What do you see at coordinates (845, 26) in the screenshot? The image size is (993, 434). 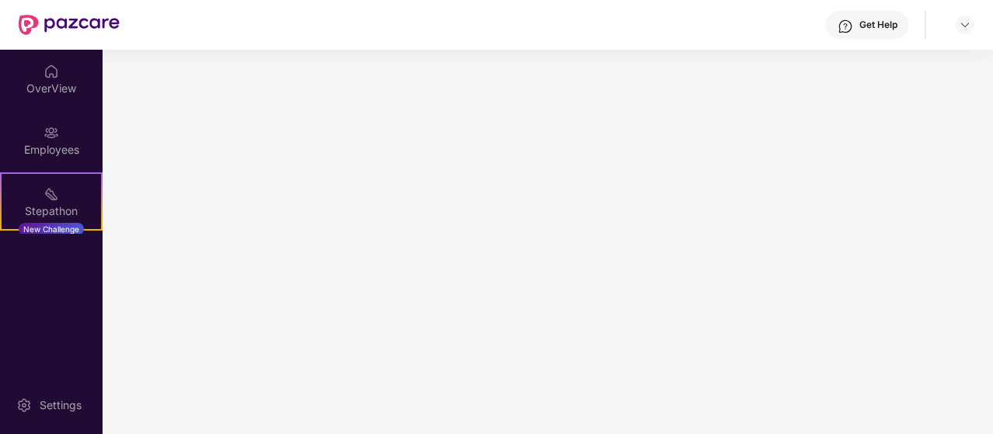 I see `img: svg+xml;base64,PHN2ZyBpZD0iSGVscC0zMngzMiIgeG1sbnM9Imh0dHA6Ly93d3cudzMub3JnLzIwMDAvc3ZnIiB3aWR0aD...` at bounding box center [845, 26].